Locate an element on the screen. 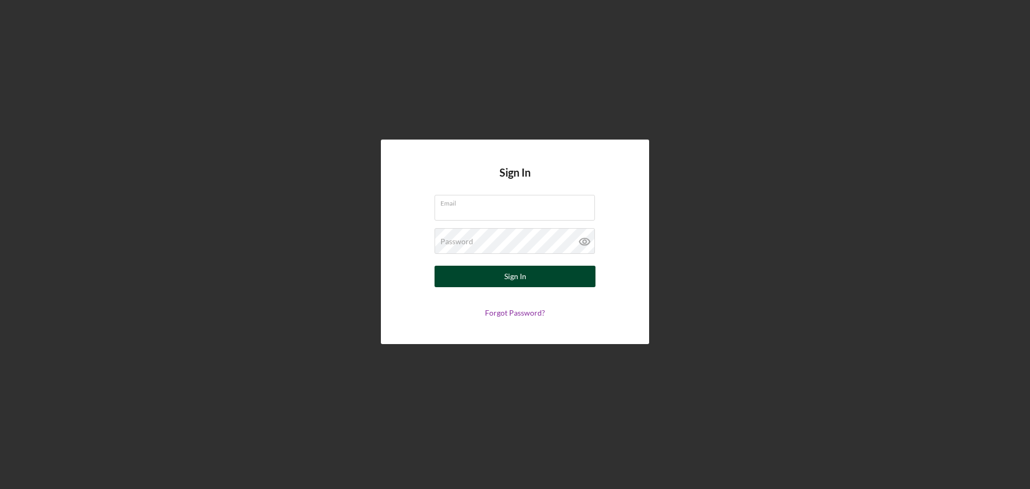  label: Email is located at coordinates (518, 201).